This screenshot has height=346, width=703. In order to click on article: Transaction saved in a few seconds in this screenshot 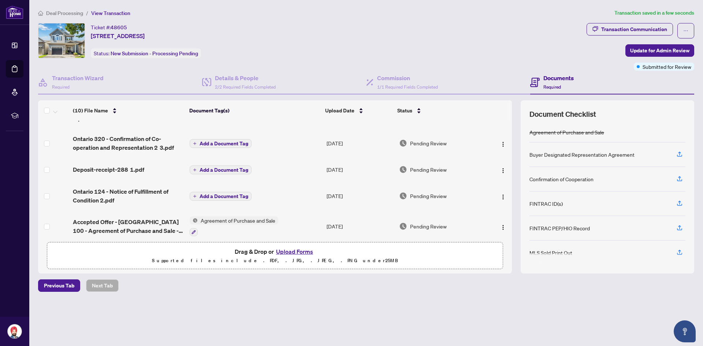, I will do `click(654, 13)`.